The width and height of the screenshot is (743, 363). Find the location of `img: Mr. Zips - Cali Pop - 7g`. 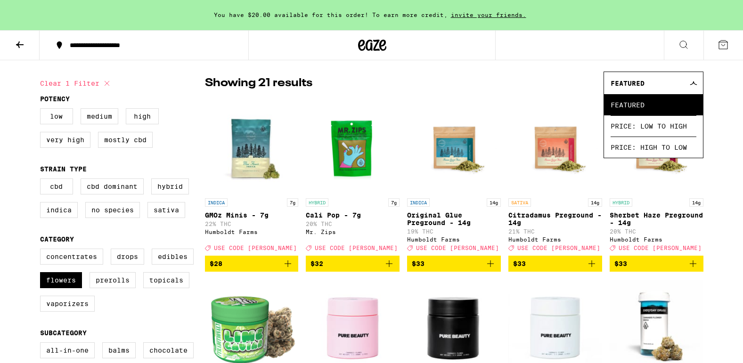

img: Mr. Zips - Cali Pop - 7g is located at coordinates (352, 146).